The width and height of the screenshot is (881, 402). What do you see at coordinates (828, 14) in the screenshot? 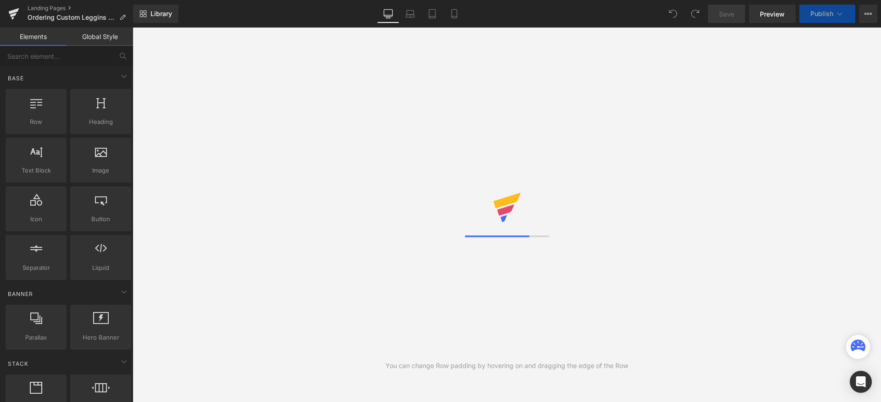
I see `button: Publish` at bounding box center [828, 14].